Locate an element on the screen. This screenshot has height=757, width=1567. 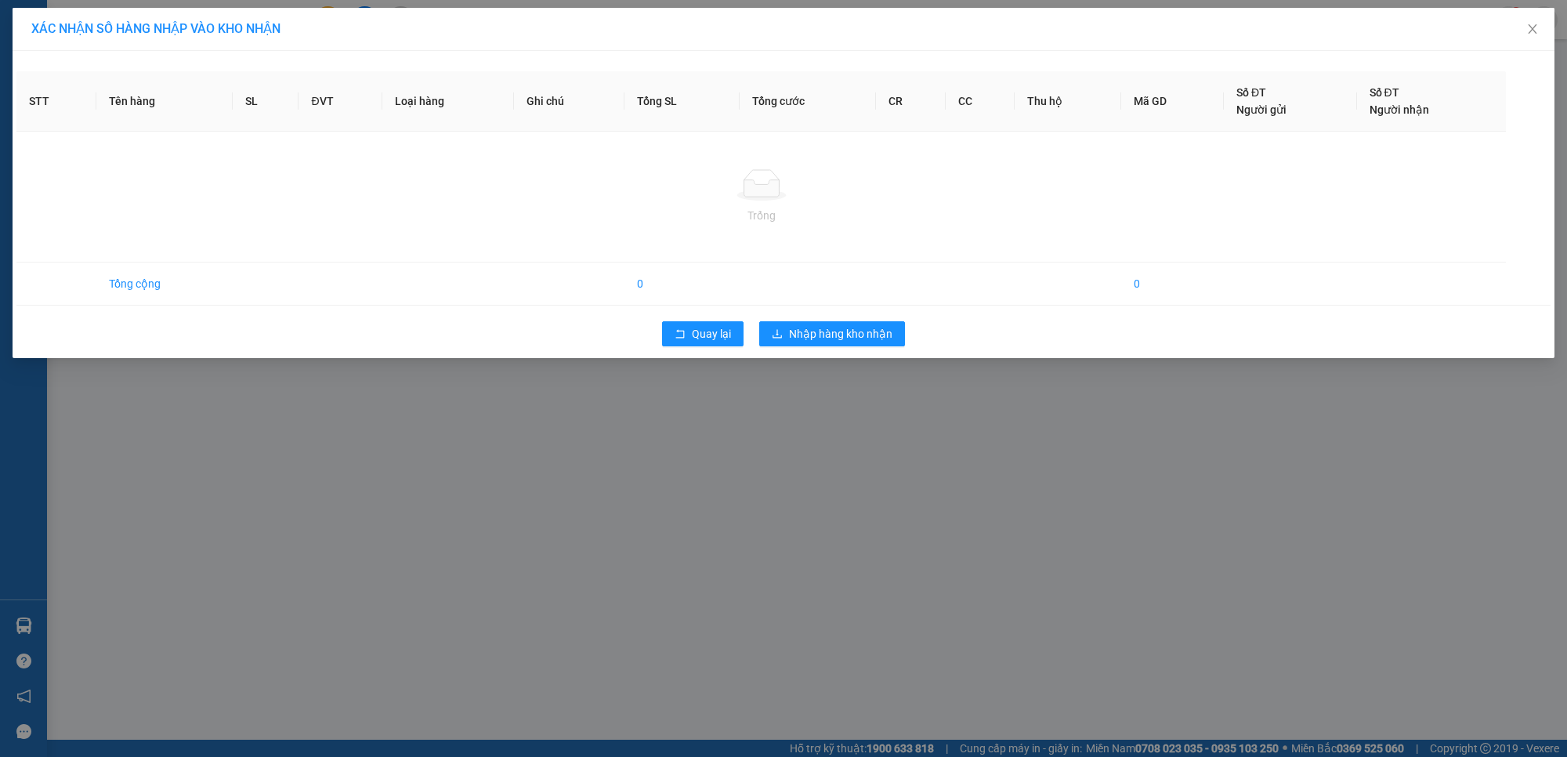
div: Trống is located at coordinates (761, 215).